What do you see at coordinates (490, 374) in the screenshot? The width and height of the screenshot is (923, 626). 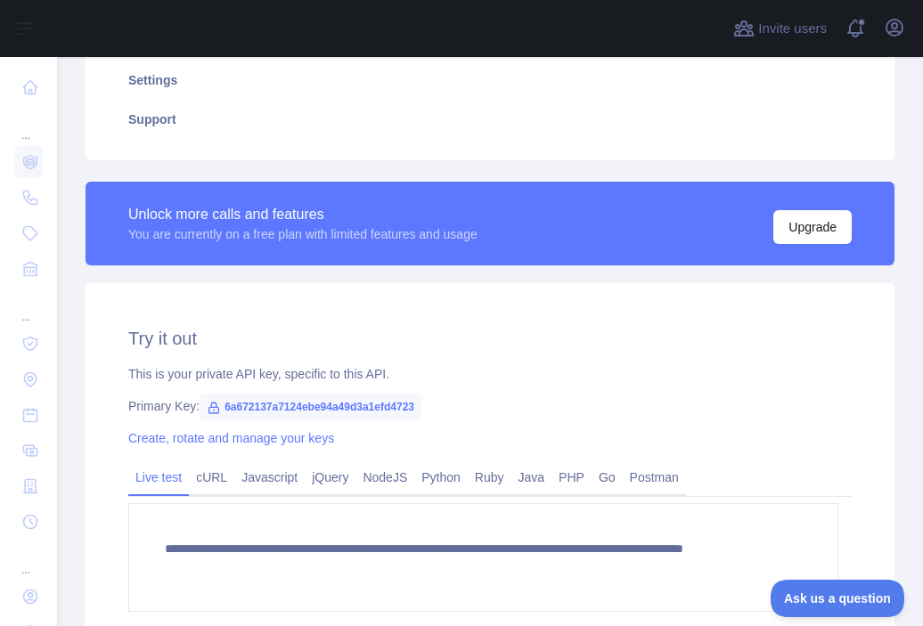 I see `div: This is your private API key, specific to this API.` at bounding box center [490, 374].